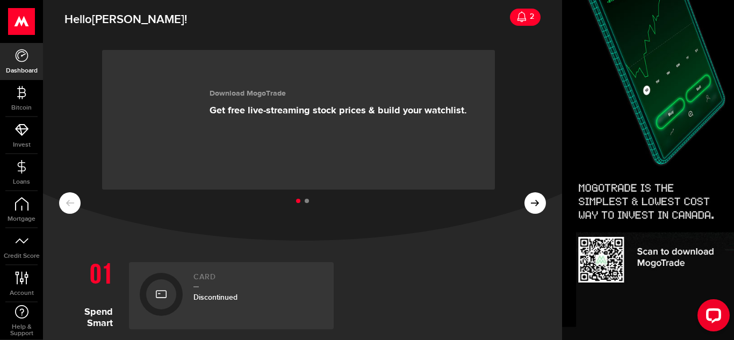  What do you see at coordinates (338, 111) in the screenshot?
I see `p: Get free live-streaming stock prices & build your watchlist.` at bounding box center [338, 111].